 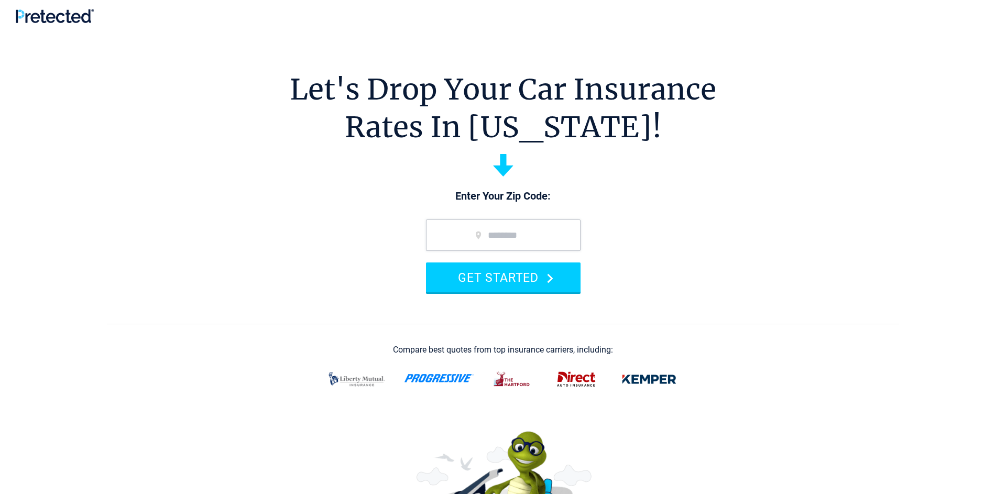 I want to click on img: Pretected Logo, so click(x=55, y=16).